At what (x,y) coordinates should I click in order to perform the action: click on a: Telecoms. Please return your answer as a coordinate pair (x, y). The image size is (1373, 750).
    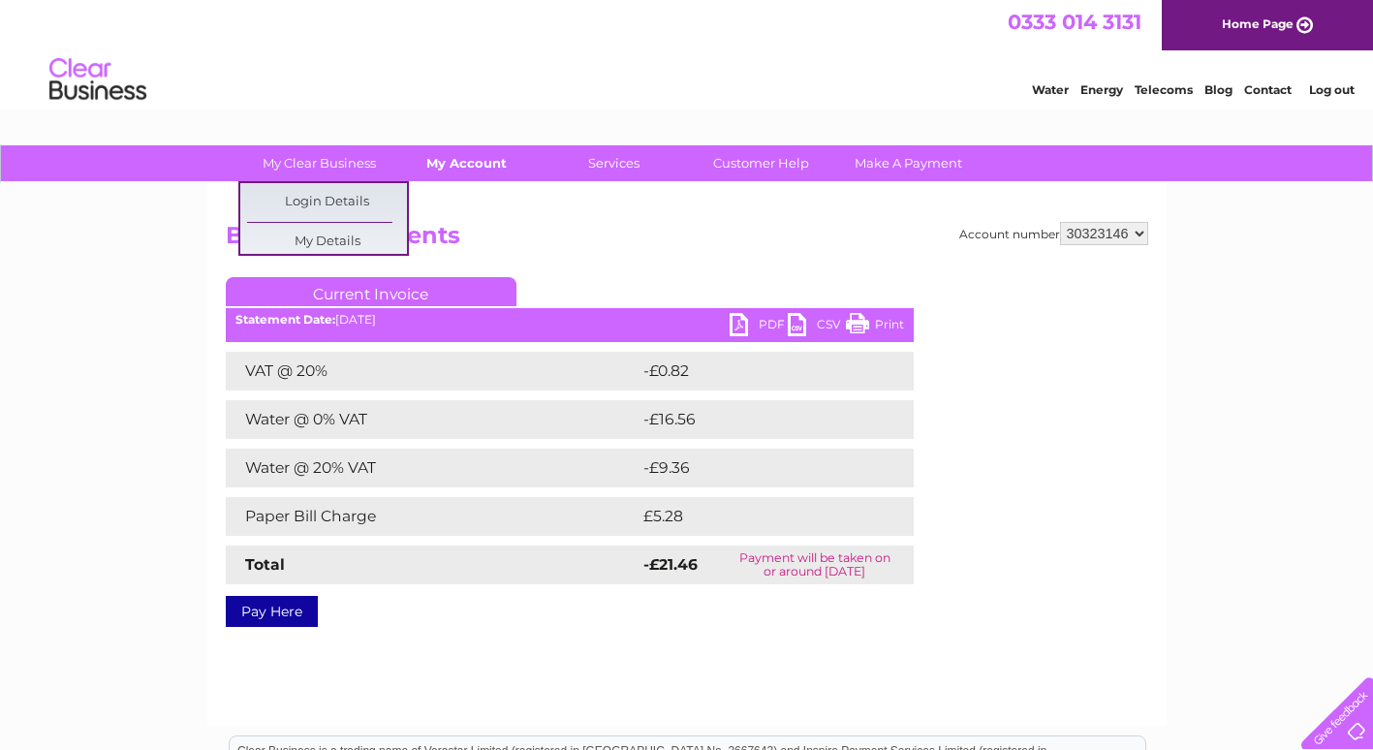
    Looking at the image, I should click on (1164, 89).